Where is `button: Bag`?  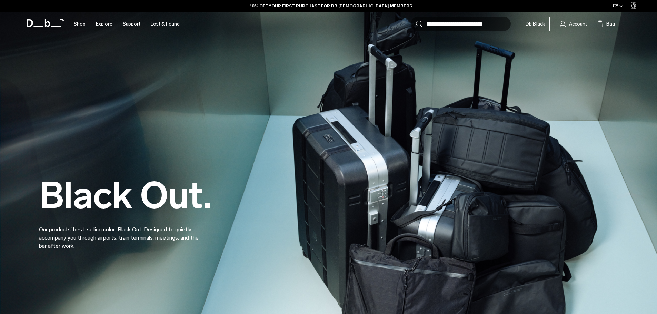
button: Bag is located at coordinates (606, 24).